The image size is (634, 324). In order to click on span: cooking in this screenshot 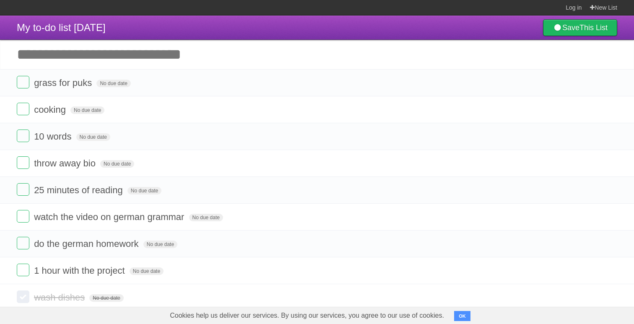, I will do `click(51, 109)`.